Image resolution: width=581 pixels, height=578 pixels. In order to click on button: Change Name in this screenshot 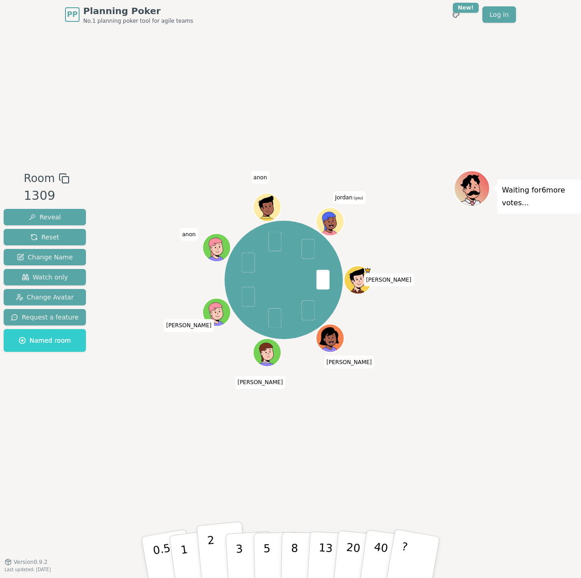, I will do `click(45, 257)`.